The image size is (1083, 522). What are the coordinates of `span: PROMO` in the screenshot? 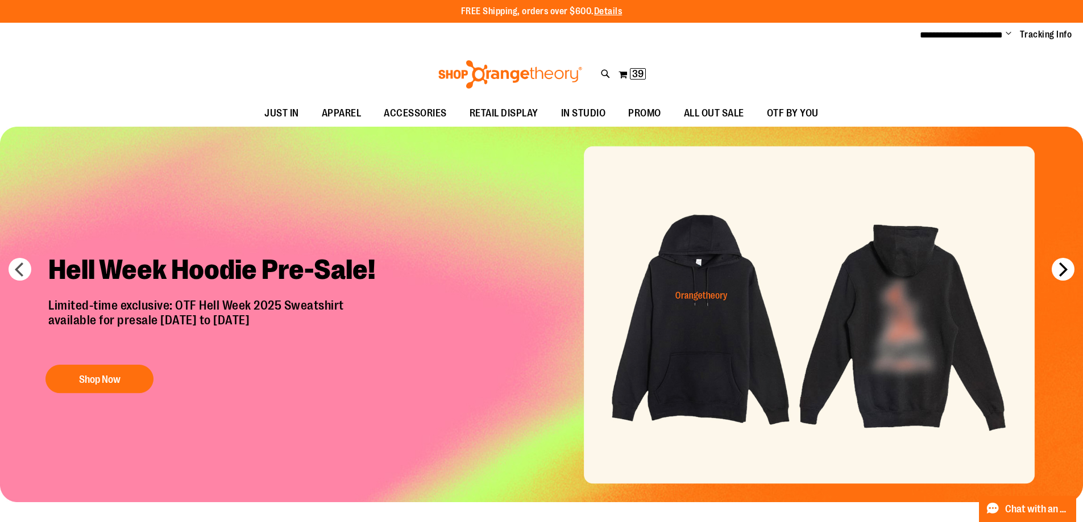 It's located at (645, 113).